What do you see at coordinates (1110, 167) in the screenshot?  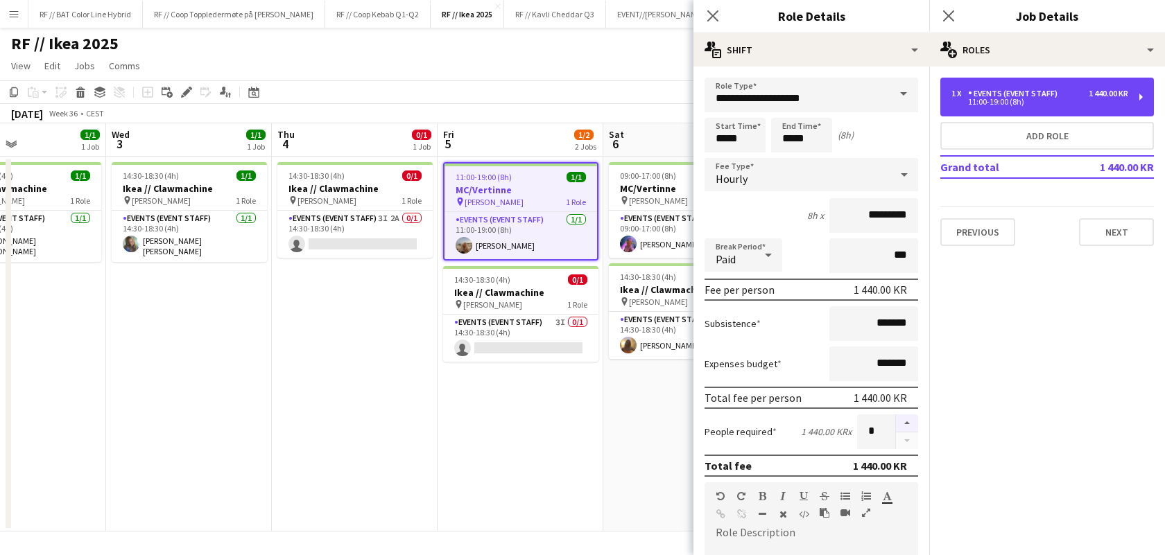 I see `td: 1 440.00 KR` at bounding box center [1110, 167].